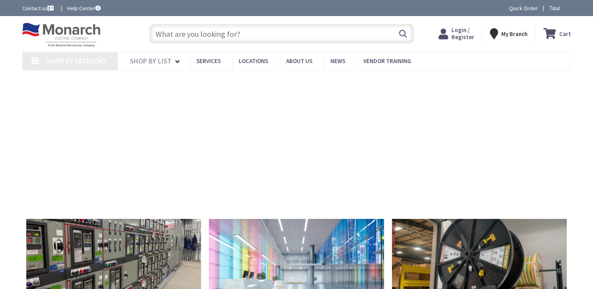 This screenshot has width=593, height=289. Describe the element at coordinates (509, 34) in the screenshot. I see `div: My Branch` at that location.